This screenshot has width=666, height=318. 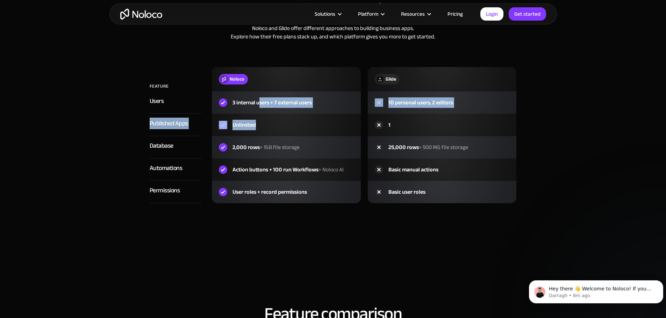 What do you see at coordinates (159, 86) in the screenshot?
I see `div: FEATURE` at bounding box center [159, 86].